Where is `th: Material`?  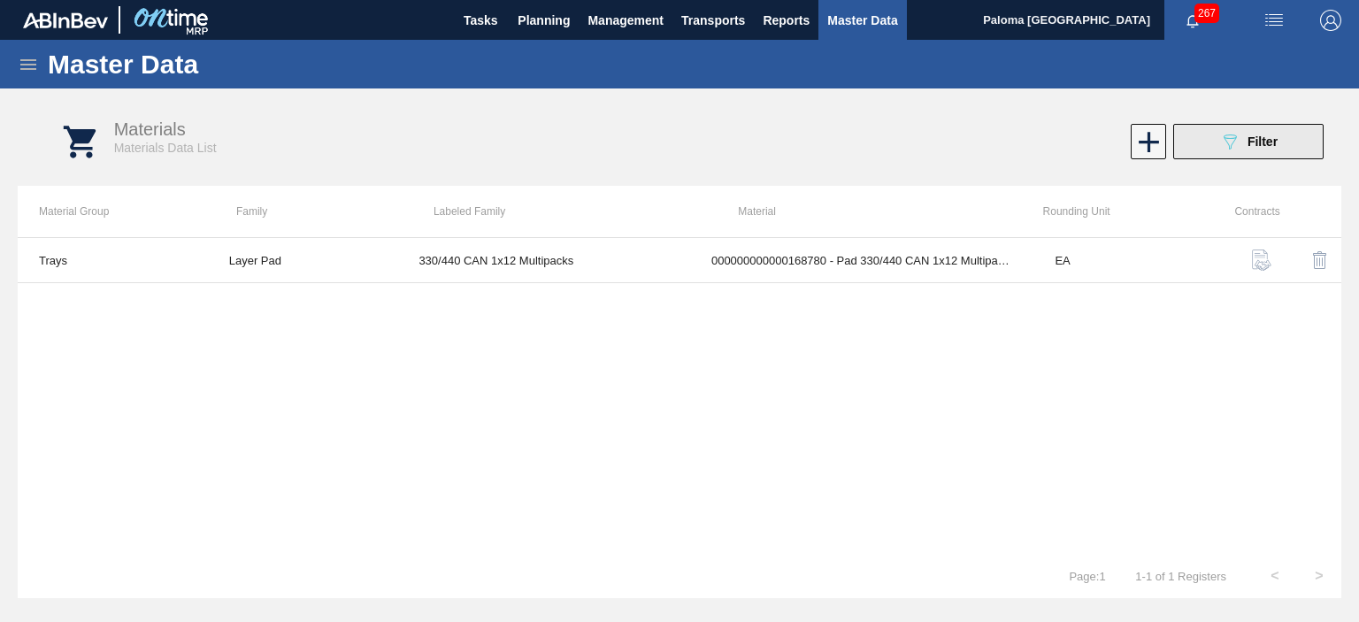
th: Material is located at coordinates (869, 211).